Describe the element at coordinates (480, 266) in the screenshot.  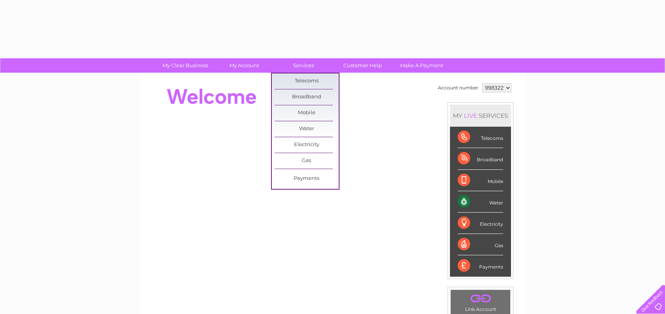
I see `div: Payments` at that location.